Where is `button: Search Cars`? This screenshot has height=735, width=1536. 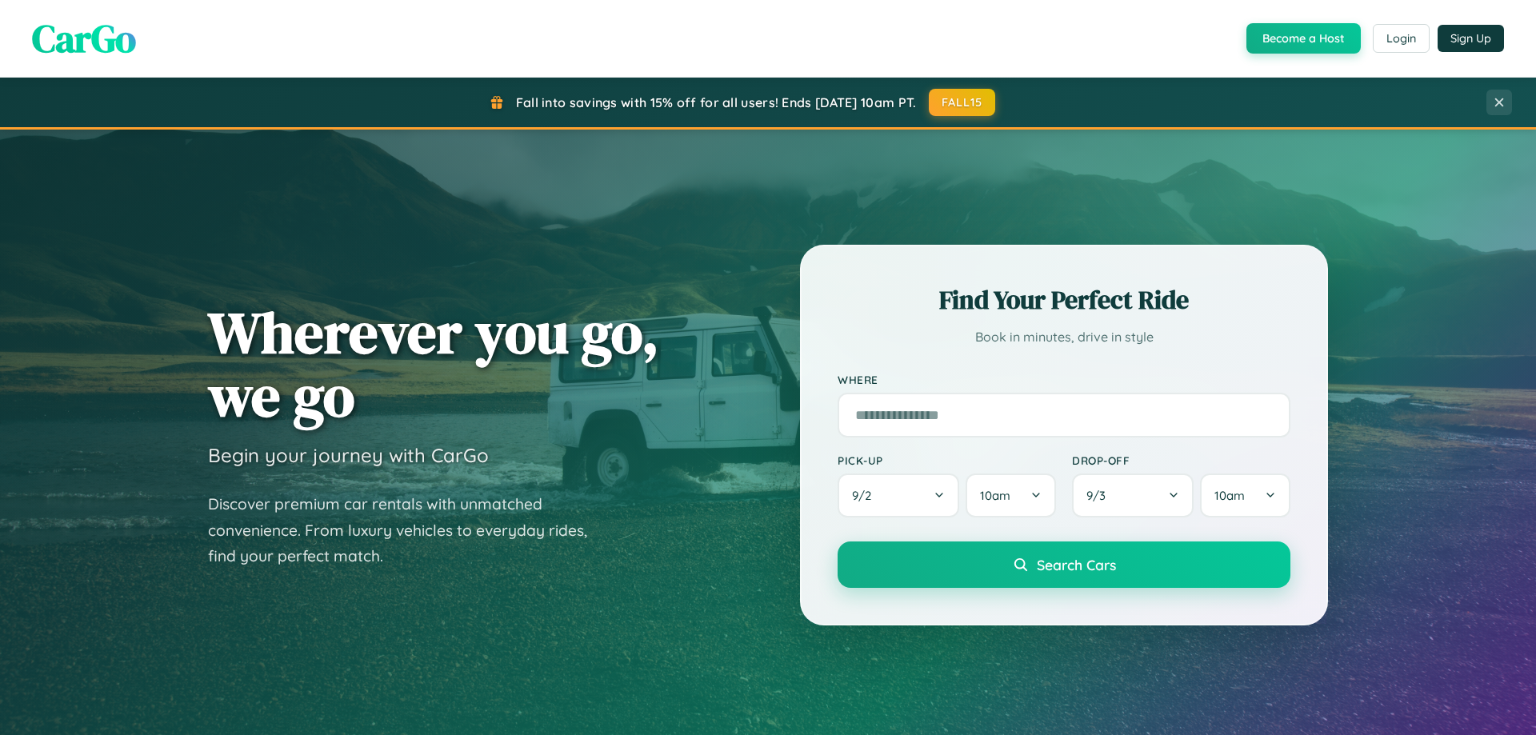 button: Search Cars is located at coordinates (1064, 565).